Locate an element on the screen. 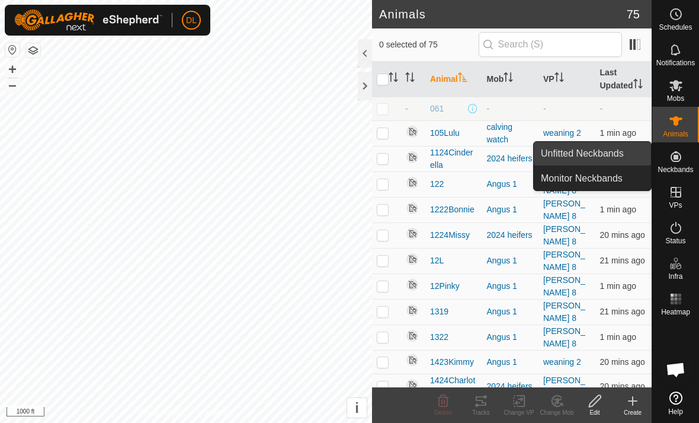 Image resolution: width=699 pixels, height=423 pixels. span: Notifications is located at coordinates (676, 63).